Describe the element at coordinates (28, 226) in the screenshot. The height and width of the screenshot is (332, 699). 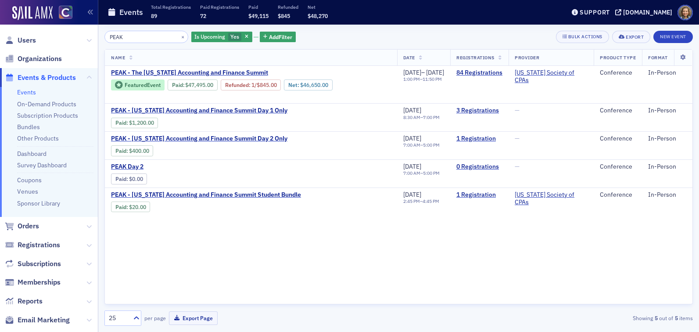
I see `span: Orders` at that location.